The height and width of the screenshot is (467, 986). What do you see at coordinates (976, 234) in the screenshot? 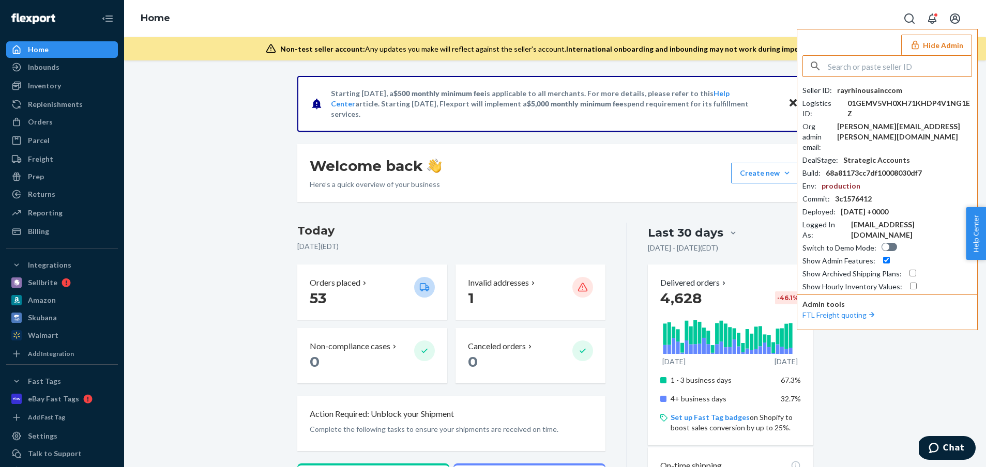
I see `span: Help Center` at bounding box center [976, 234].